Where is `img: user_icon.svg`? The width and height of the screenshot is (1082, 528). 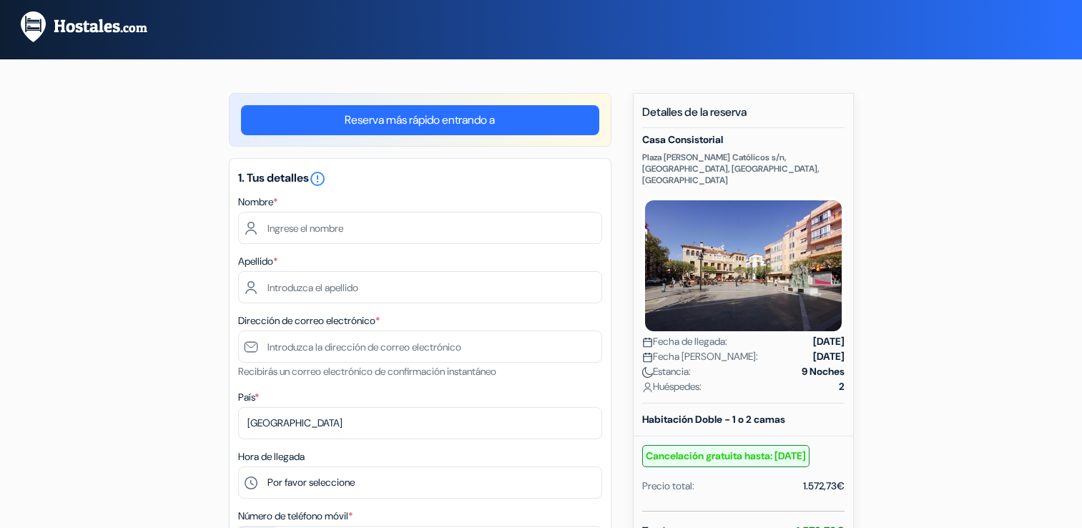 img: user_icon.svg is located at coordinates (647, 387).